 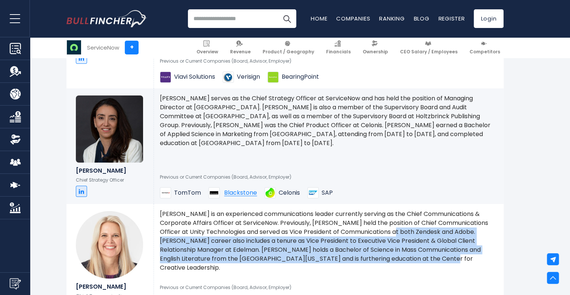 I want to click on a: Overview, so click(x=207, y=47).